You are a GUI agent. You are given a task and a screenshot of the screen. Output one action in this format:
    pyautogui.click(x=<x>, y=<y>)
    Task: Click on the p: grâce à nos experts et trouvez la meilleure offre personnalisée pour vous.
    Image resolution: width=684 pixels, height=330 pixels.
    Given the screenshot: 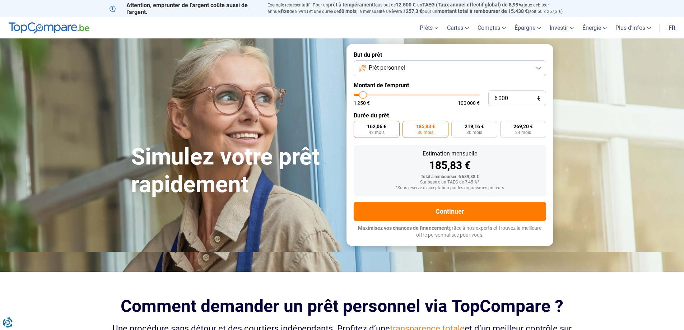 What is the action you would take?
    pyautogui.click(x=450, y=231)
    